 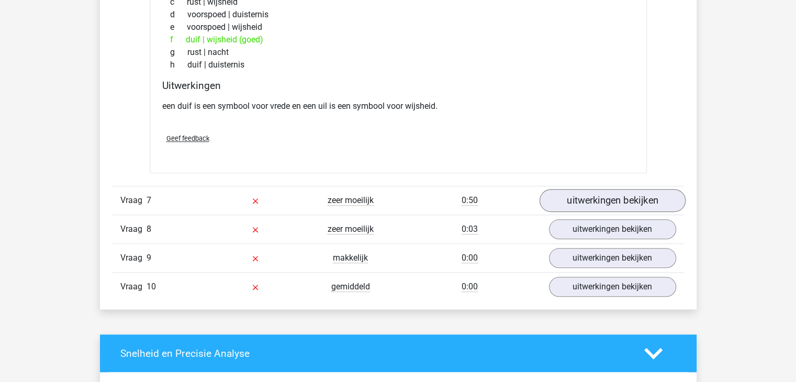 What do you see at coordinates (149, 200) in the screenshot?
I see `span: 7` at bounding box center [149, 200].